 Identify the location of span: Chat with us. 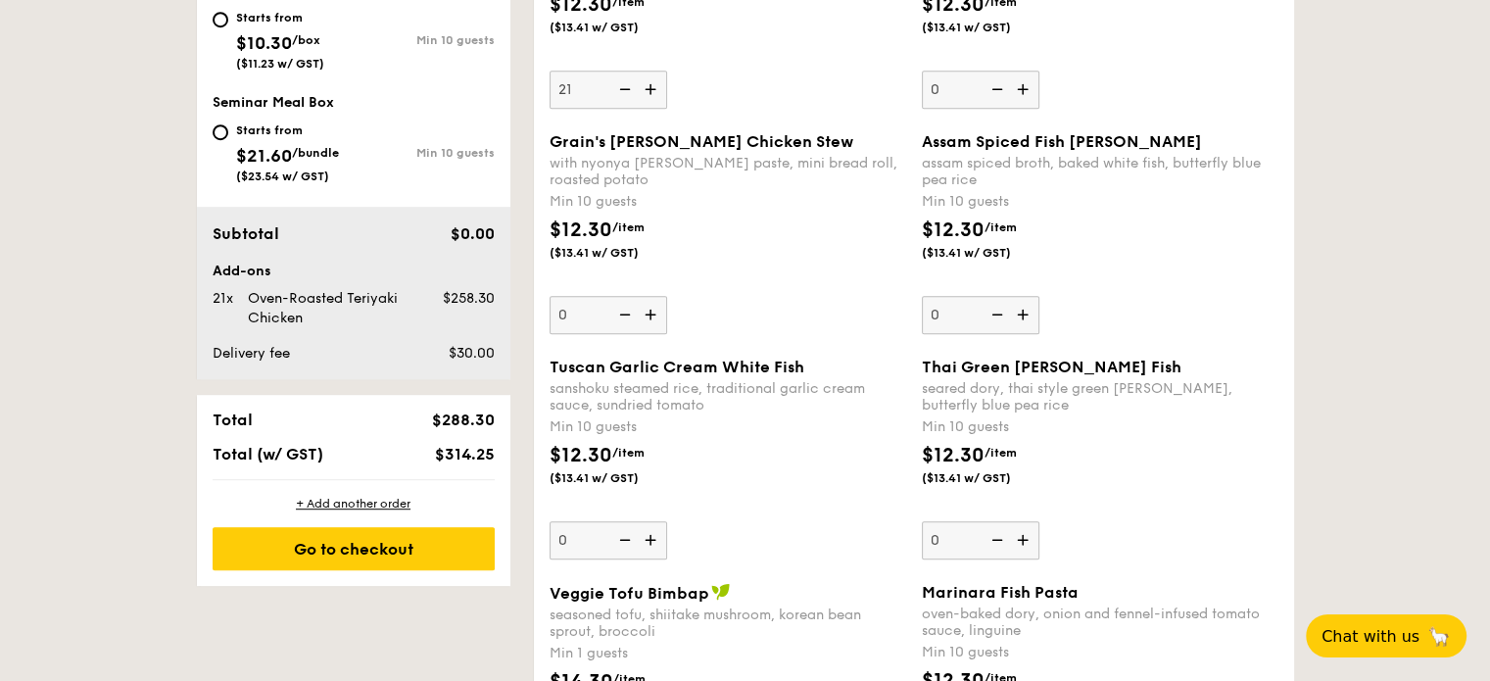
(1371, 636).